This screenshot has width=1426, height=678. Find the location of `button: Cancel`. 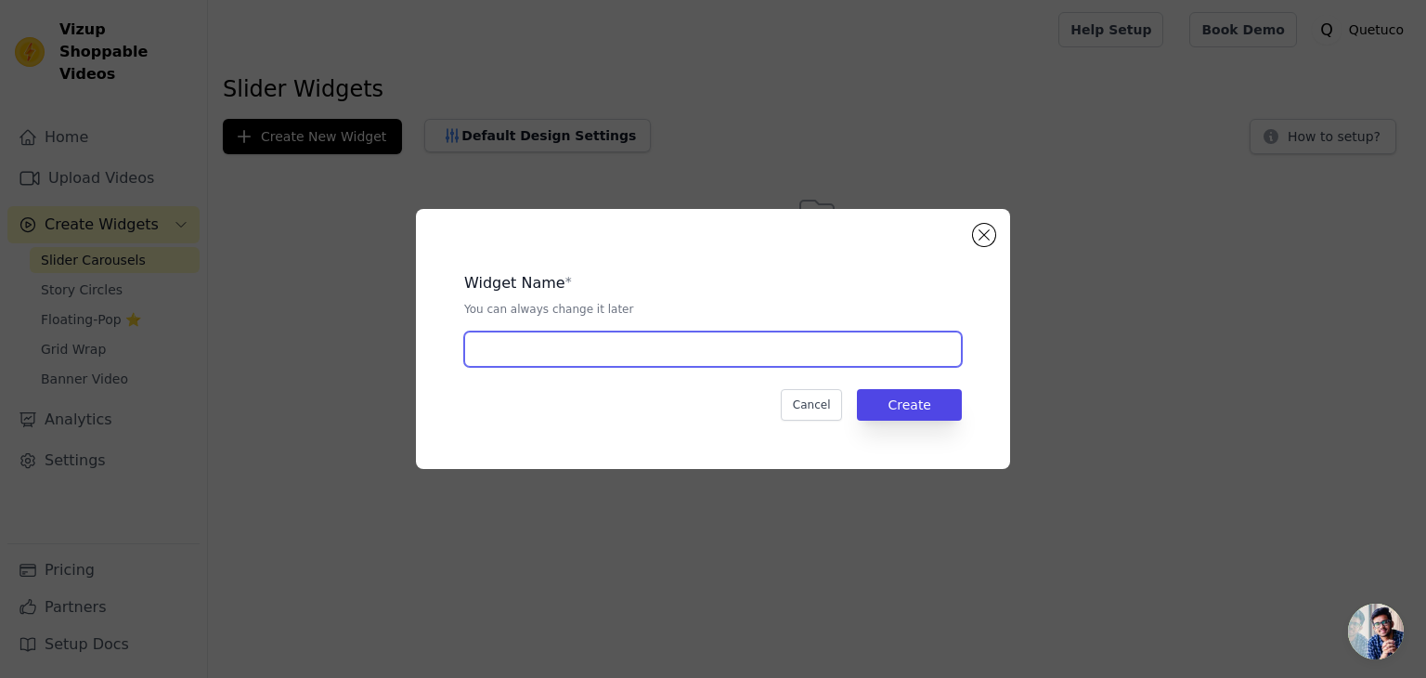

button: Cancel is located at coordinates (812, 405).